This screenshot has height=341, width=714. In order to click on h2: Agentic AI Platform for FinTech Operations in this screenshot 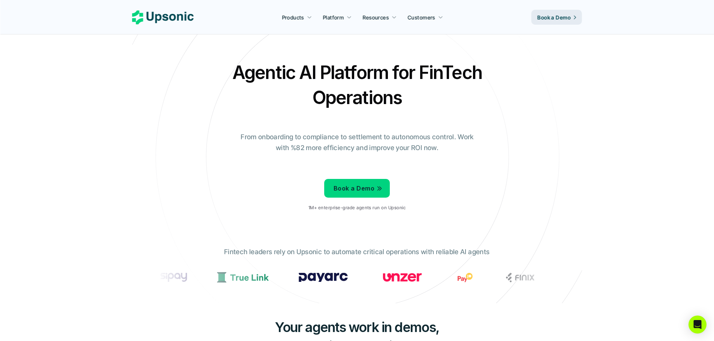, I will do `click(357, 85)`.